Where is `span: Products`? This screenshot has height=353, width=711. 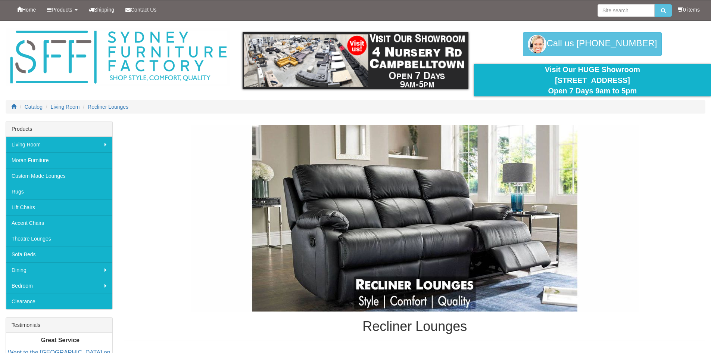 span: Products is located at coordinates (62, 10).